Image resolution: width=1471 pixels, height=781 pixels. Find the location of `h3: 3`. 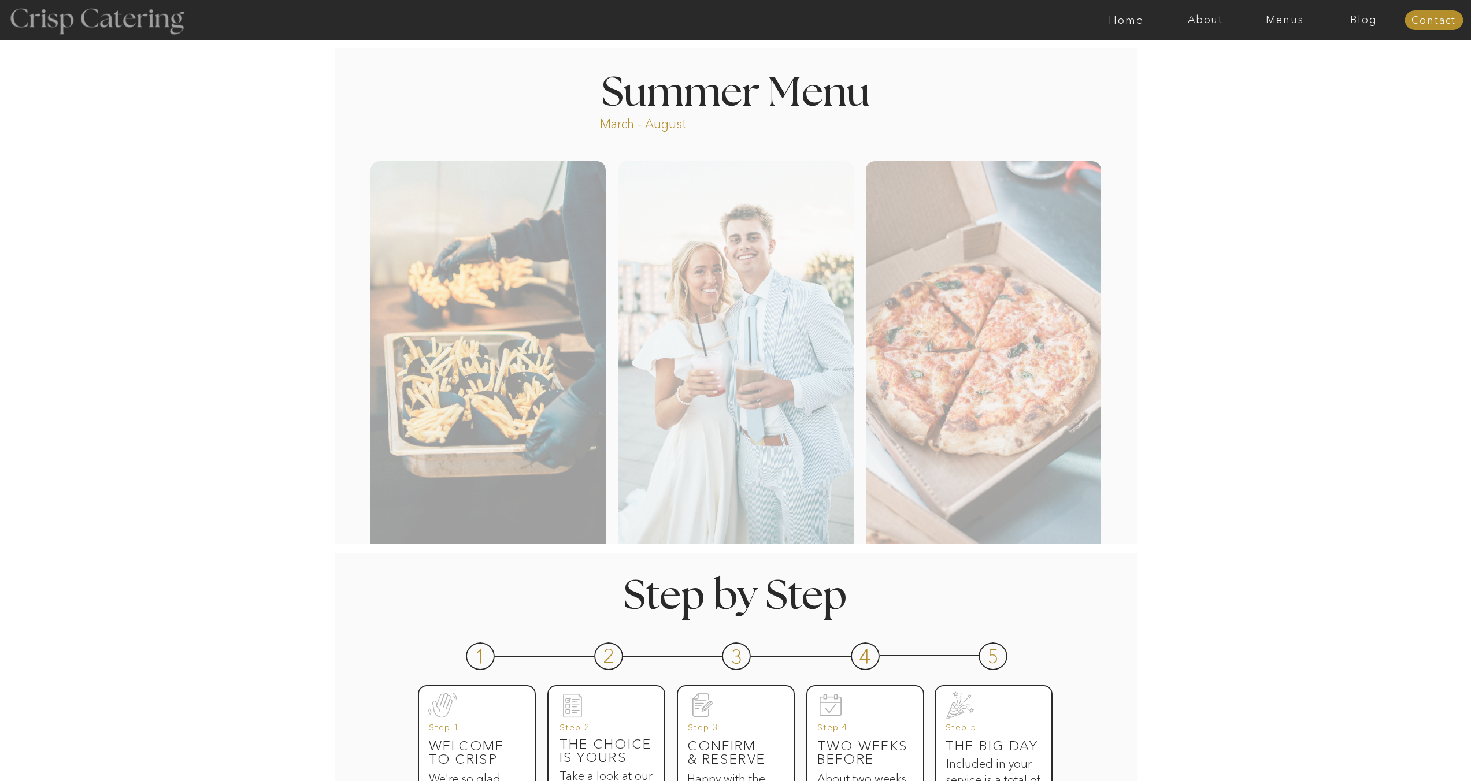

h3: 3 is located at coordinates (737, 655).